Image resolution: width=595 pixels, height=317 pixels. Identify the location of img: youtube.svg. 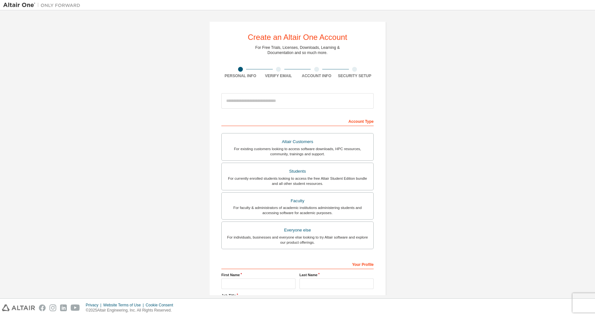
(75, 308).